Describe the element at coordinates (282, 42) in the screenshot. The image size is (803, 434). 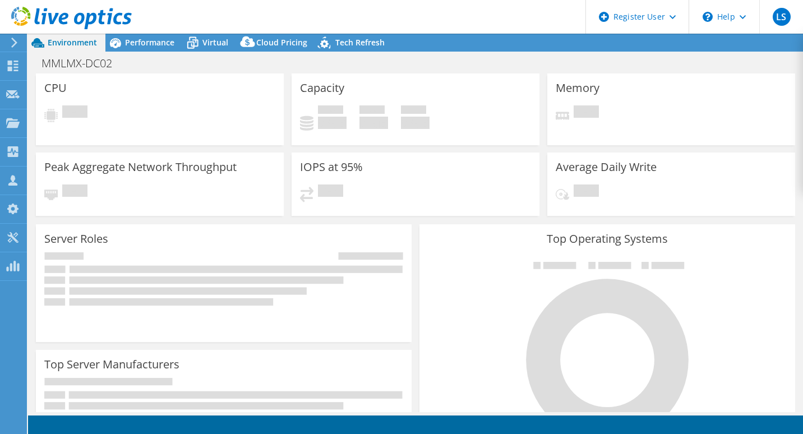
I see `span: Cloud Pricing` at that location.